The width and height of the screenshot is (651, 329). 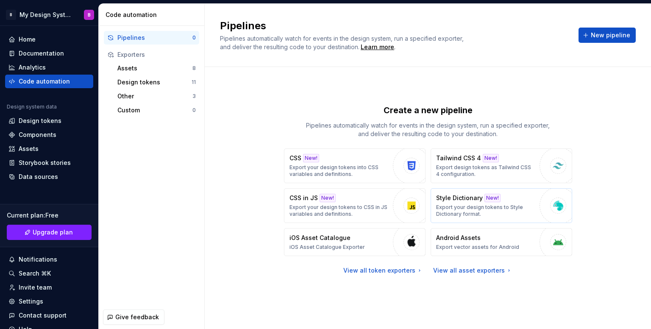 I want to click on span: Pipelines automatically watch for events in the design system, run a specified exporter, and deli..., so click(x=342, y=42).